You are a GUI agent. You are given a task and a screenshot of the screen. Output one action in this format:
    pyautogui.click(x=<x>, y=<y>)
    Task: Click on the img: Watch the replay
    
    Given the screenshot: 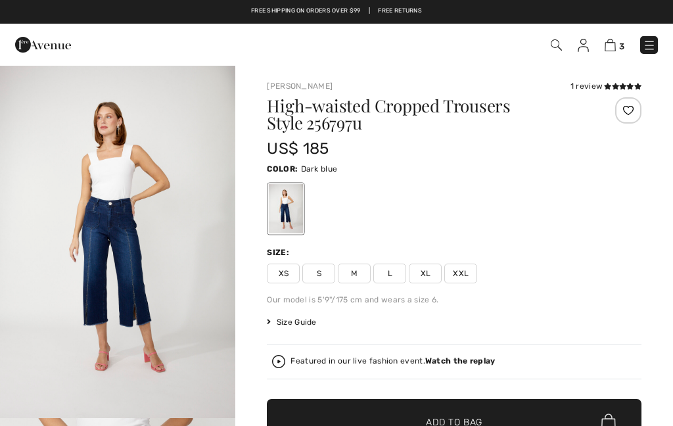 What is the action you would take?
    pyautogui.click(x=279, y=361)
    